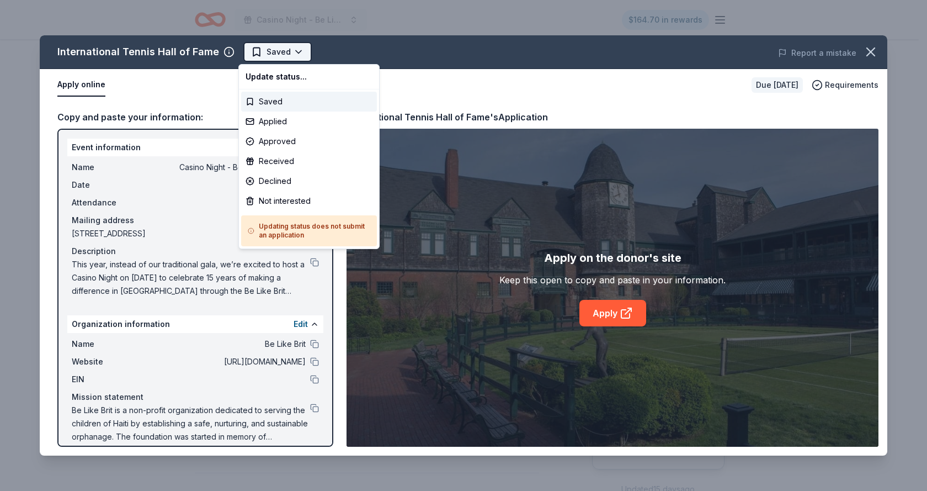 Image resolution: width=927 pixels, height=491 pixels. I want to click on span: Casino Night - Be Like Brit 15 Years, so click(301, 20).